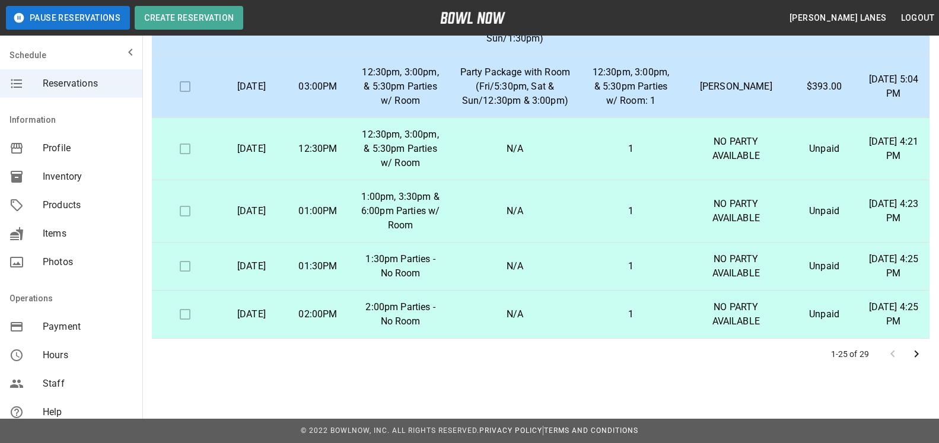  Describe the element at coordinates (318, 87) in the screenshot. I see `p: 03:00PM` at that location.